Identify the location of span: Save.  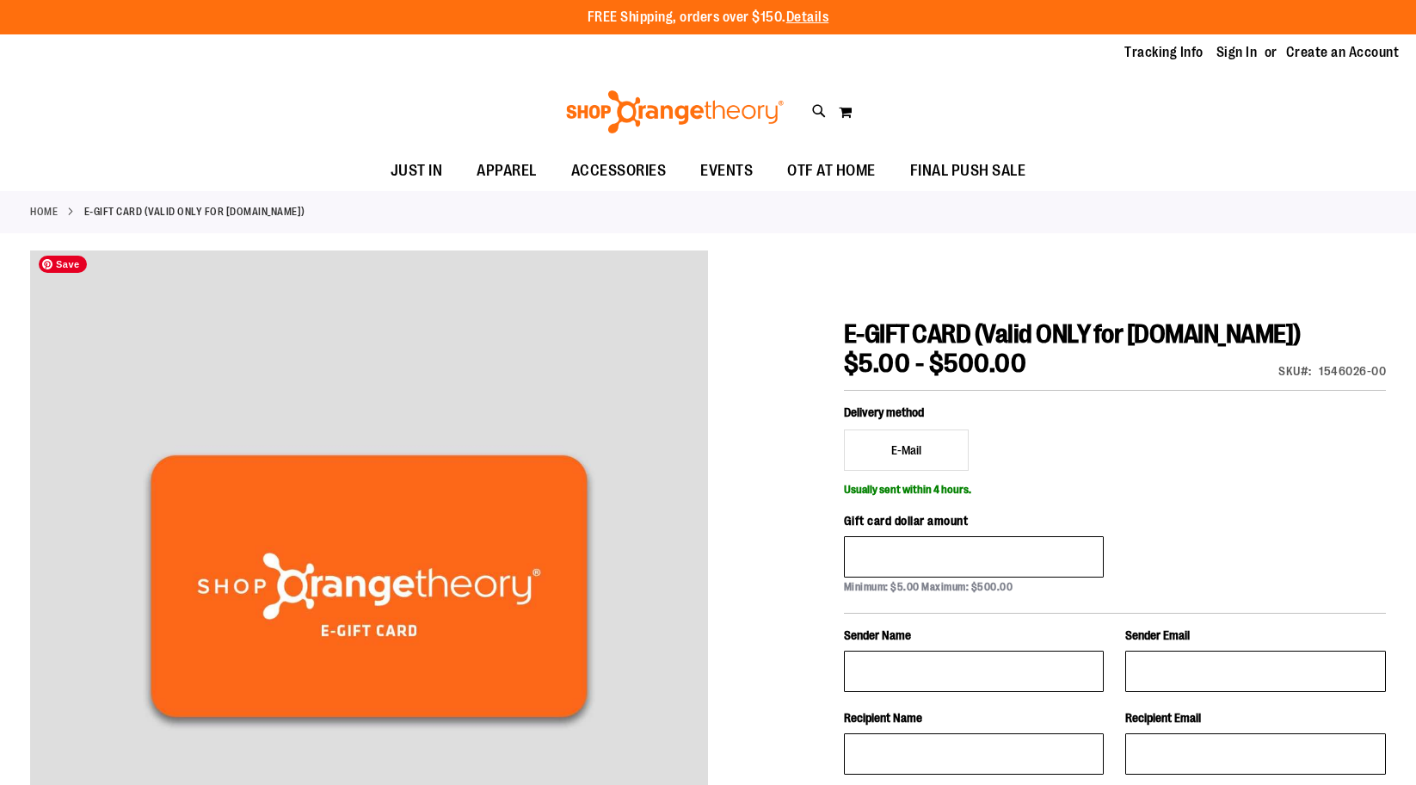
(63, 264).